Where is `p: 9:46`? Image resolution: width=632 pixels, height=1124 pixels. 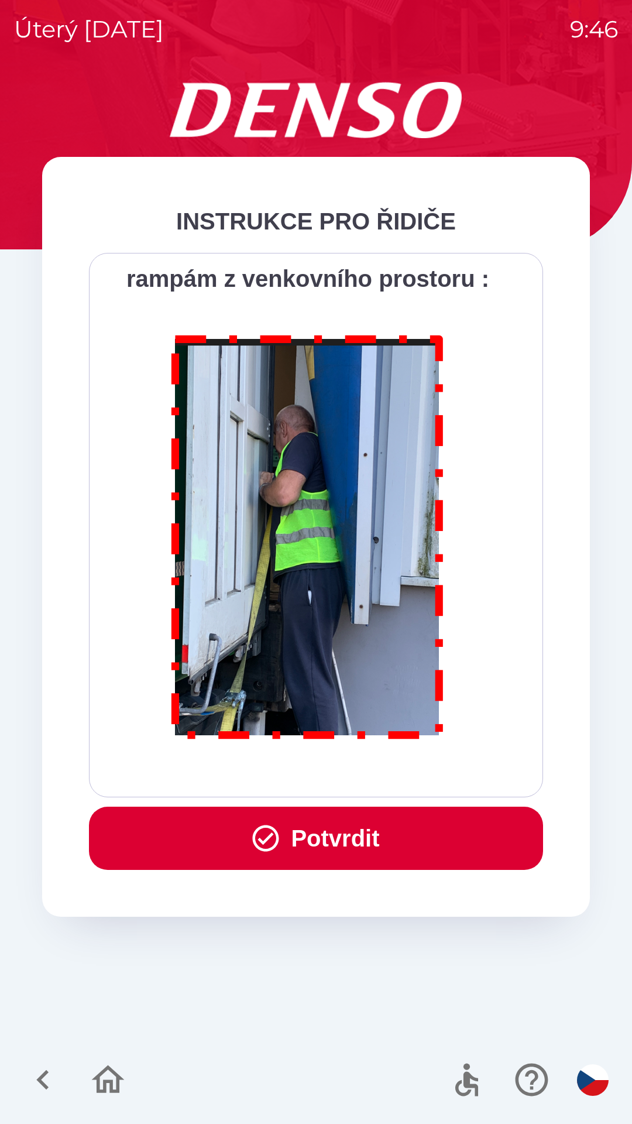 p: 9:46 is located at coordinates (594, 29).